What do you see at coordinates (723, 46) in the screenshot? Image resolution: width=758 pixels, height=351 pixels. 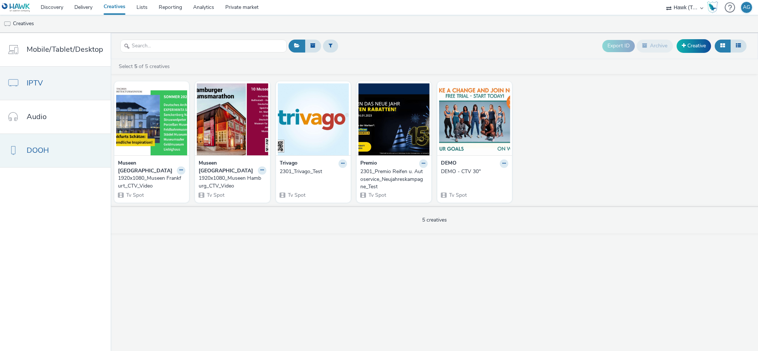 I see `button: Grid` at bounding box center [723, 46].